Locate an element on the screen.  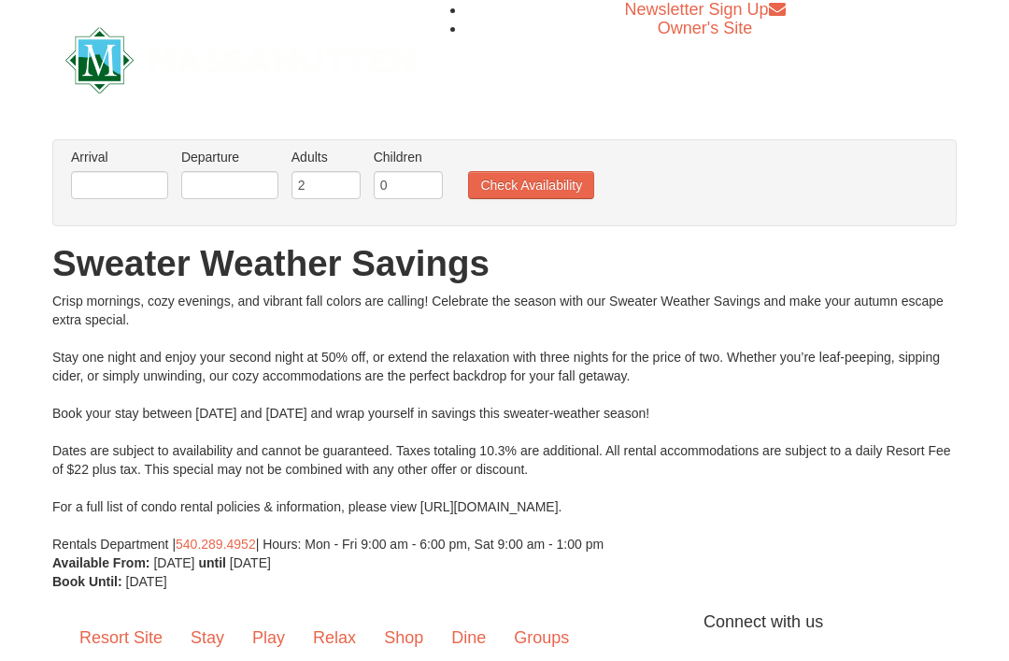
a: Owner's Site is located at coordinates (704, 28).